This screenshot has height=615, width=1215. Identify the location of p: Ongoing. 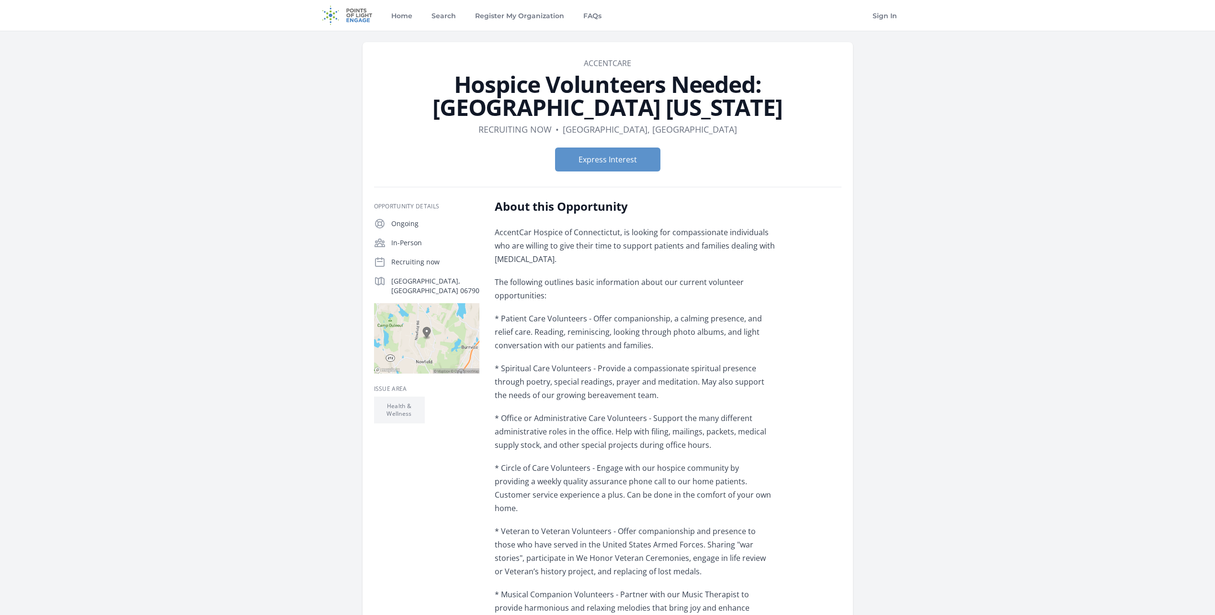
(435, 224).